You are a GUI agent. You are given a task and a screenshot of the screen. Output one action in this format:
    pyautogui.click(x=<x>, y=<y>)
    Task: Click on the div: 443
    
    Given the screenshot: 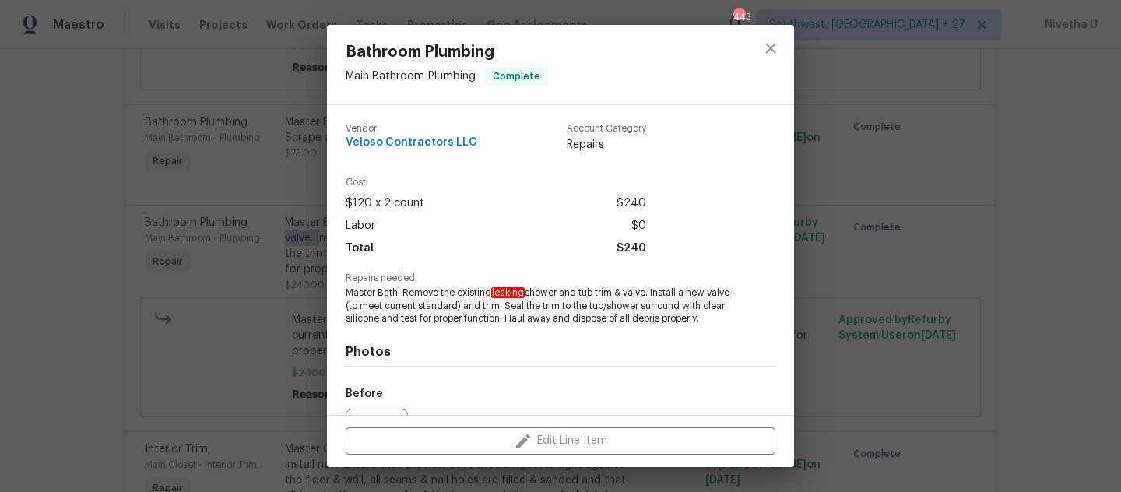 What is the action you would take?
    pyautogui.click(x=739, y=17)
    